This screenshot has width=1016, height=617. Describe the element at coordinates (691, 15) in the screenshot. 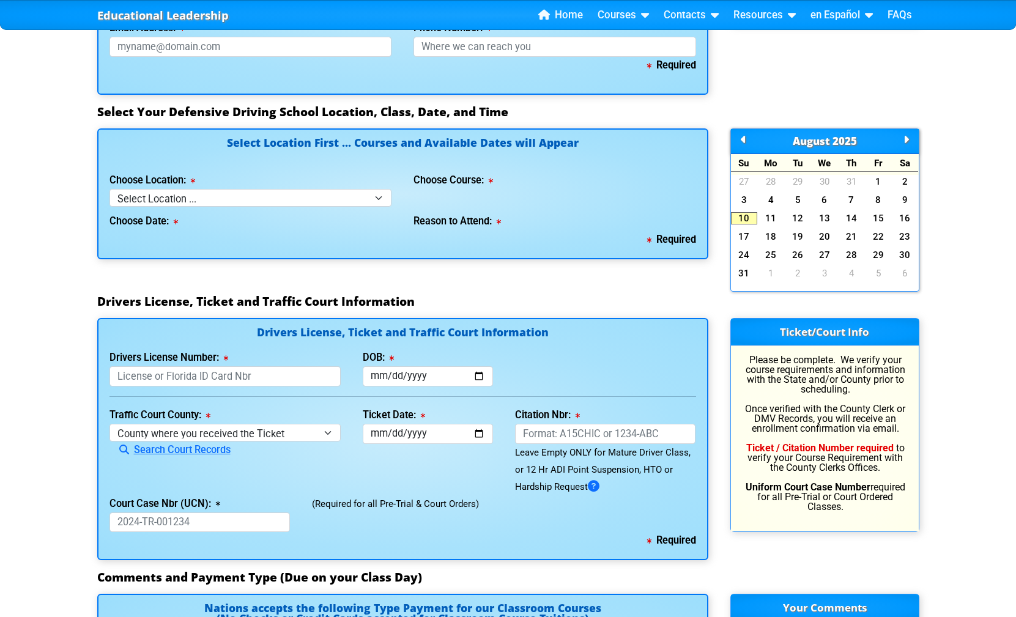

I see `a: Contacts` at that location.